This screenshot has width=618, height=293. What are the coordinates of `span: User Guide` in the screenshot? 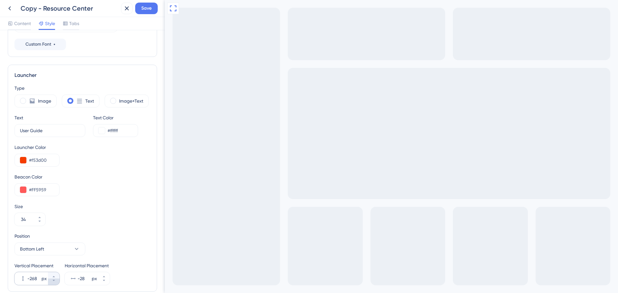 It's located at (17, 5).